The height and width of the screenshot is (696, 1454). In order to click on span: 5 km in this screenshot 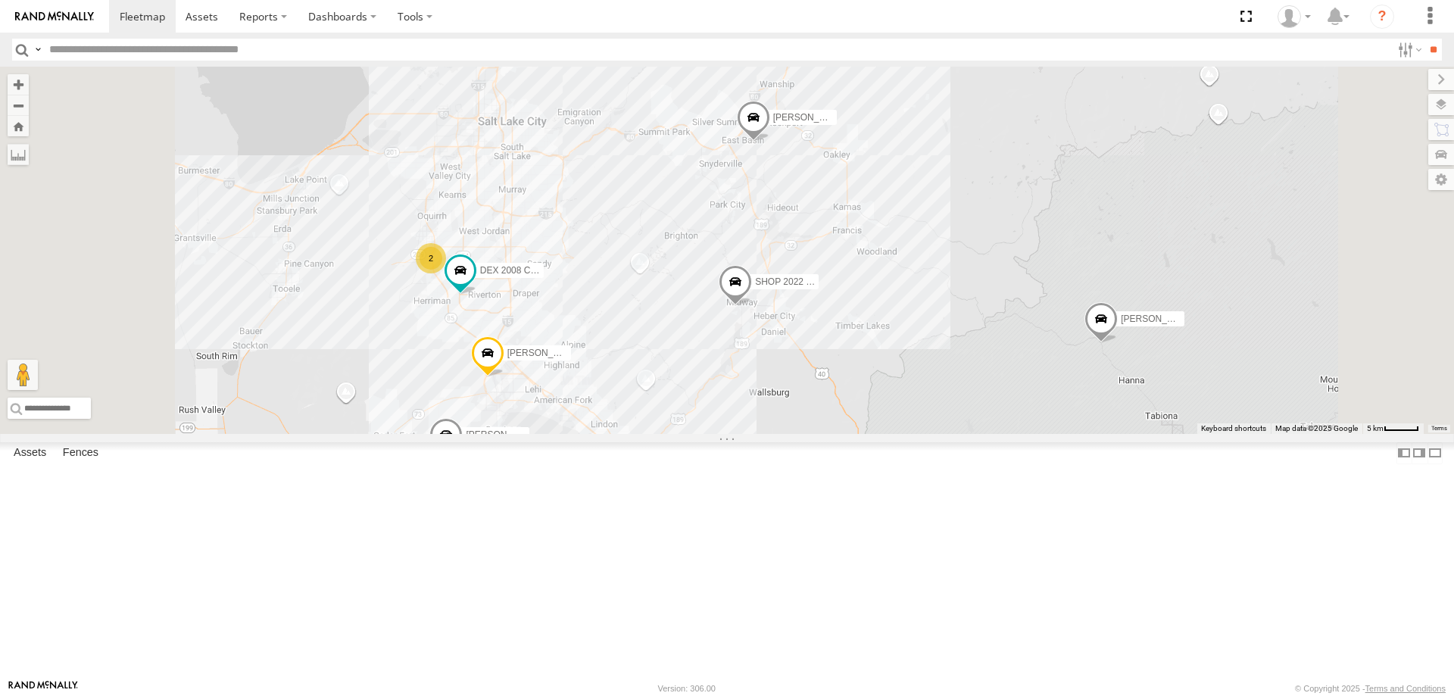, I will do `click(1375, 428)`.